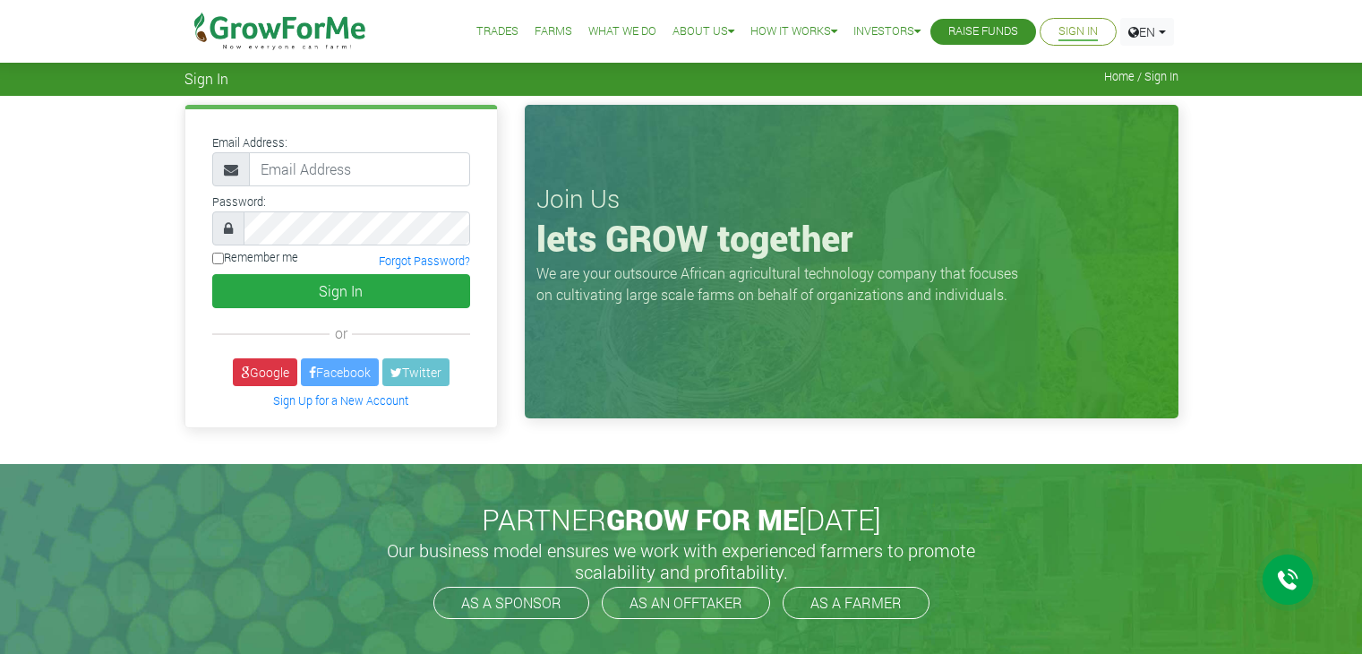 Image resolution: width=1362 pixels, height=654 pixels. What do you see at coordinates (702, 519) in the screenshot?
I see `span: GROW FOR ME` at bounding box center [702, 519].